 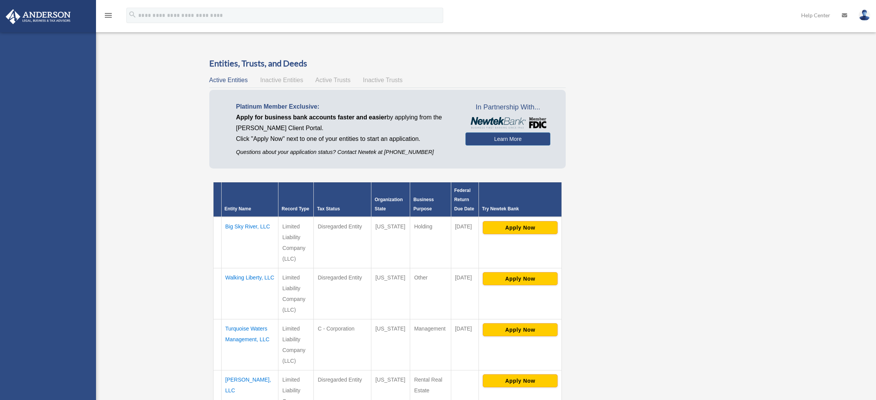 What do you see at coordinates (345, 107) in the screenshot?
I see `p: Platinum Member Exclusive:` at bounding box center [345, 107].